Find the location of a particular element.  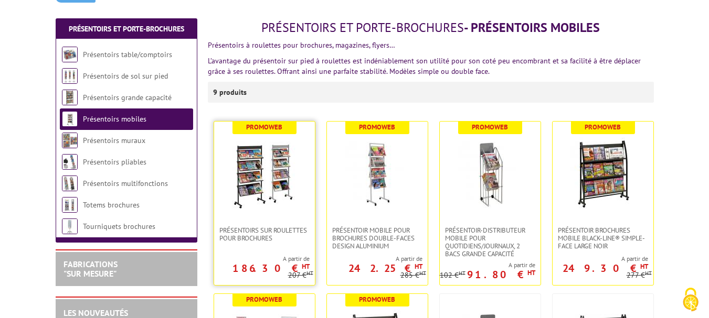

a: Présentoirs et Porte-brochures is located at coordinates (126, 29).